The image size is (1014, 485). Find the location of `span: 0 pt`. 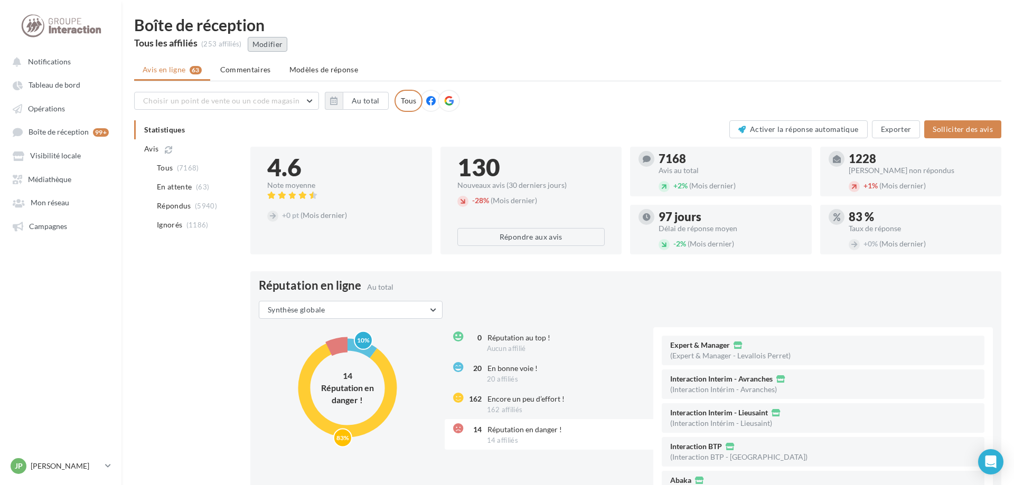

span: 0 pt is located at coordinates (290, 215).